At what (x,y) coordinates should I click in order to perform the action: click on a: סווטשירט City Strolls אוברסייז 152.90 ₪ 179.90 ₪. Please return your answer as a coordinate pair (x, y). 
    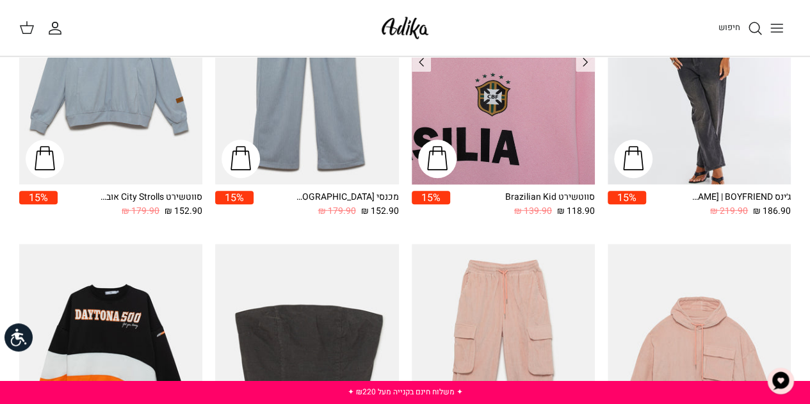
    Looking at the image, I should click on (130, 204).